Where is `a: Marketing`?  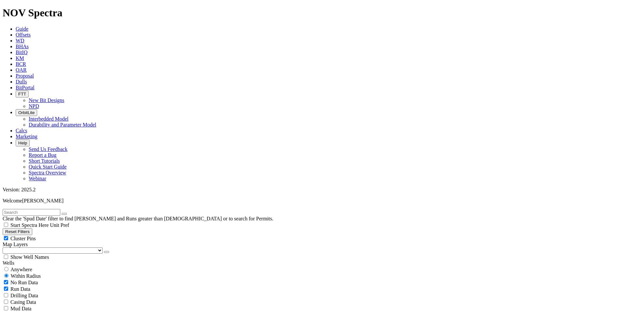
a: Marketing is located at coordinates (26, 136).